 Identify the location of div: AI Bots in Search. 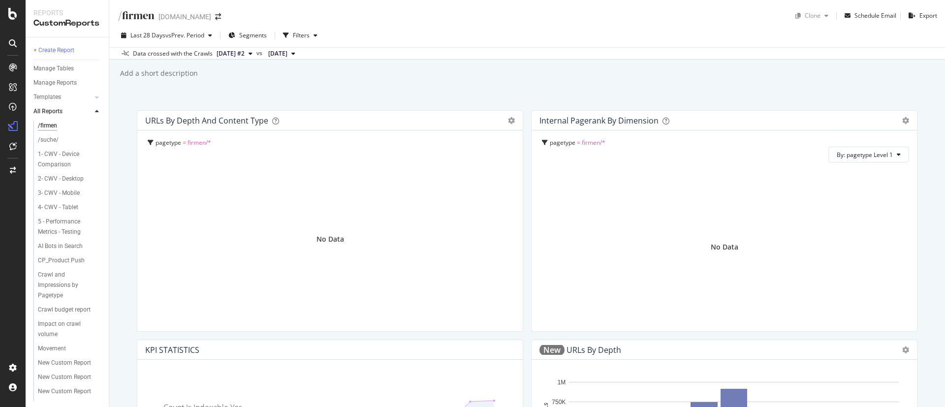
(60, 246).